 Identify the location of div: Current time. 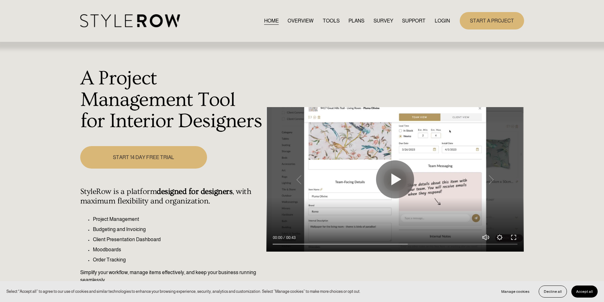
(278, 238).